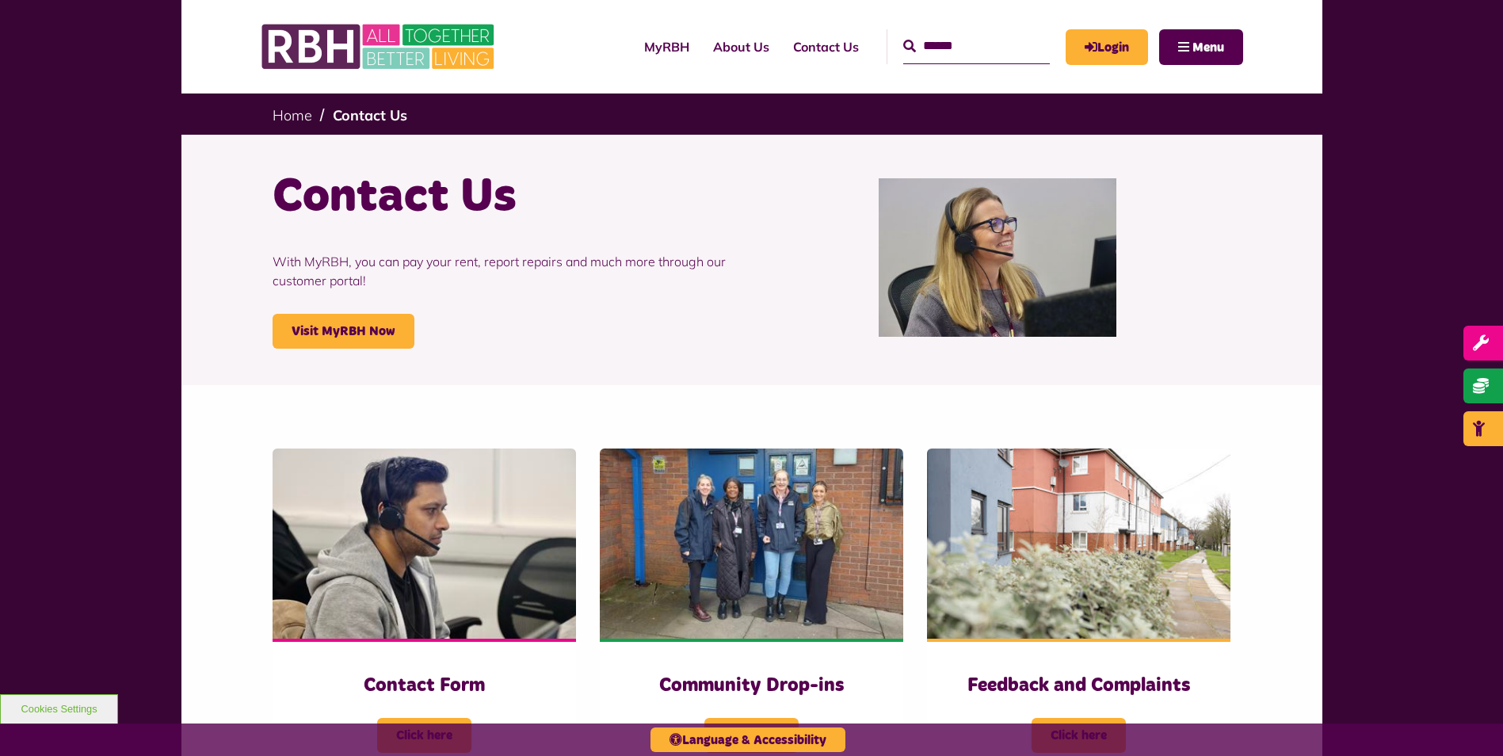 Image resolution: width=1503 pixels, height=756 pixels. Describe the element at coordinates (751, 685) in the screenshot. I see `h3: Community Drop-ins` at that location.